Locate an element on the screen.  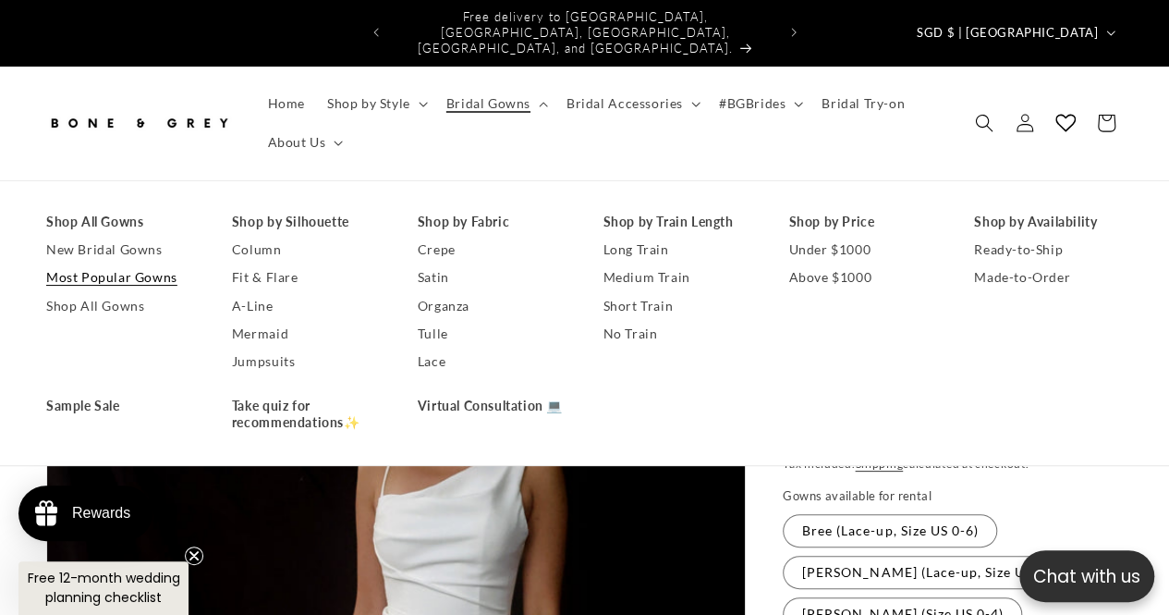
a: Mermaid is located at coordinates (306, 334).